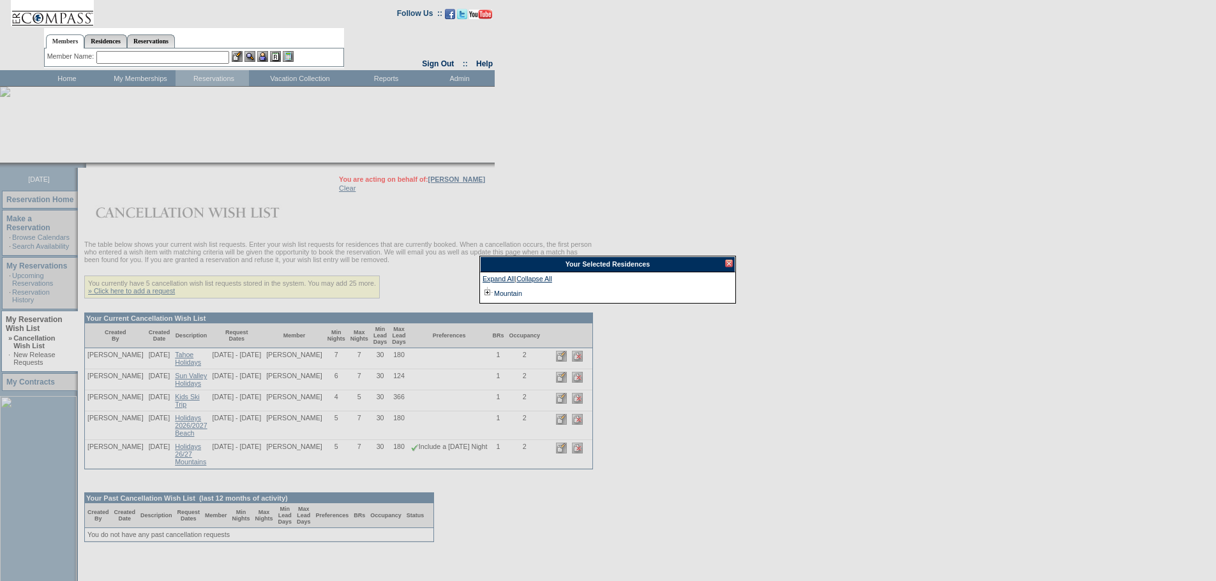 This screenshot has width=1216, height=581. I want to click on img: View, so click(250, 56).